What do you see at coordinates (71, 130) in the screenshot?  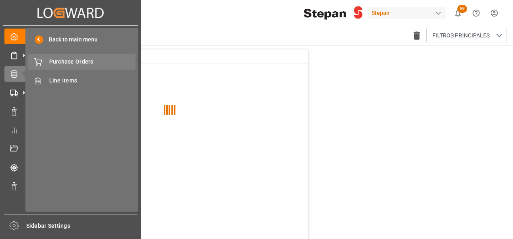 I see `a: My Reports` at bounding box center [71, 130].